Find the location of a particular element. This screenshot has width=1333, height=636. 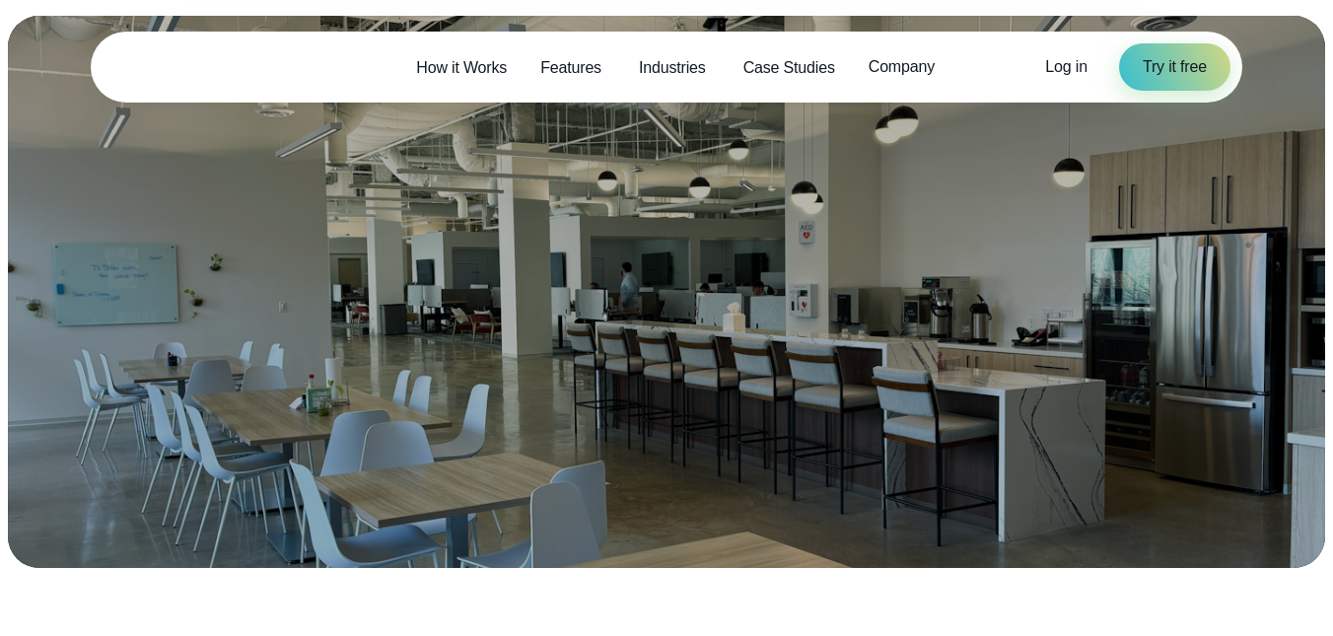

span: Industries is located at coordinates (672, 68).